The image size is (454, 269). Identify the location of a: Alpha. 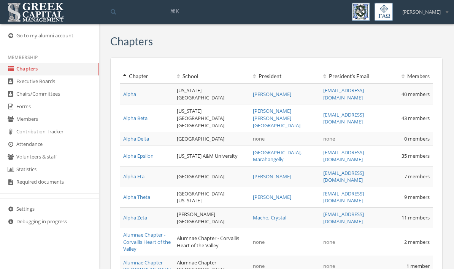
(130, 94).